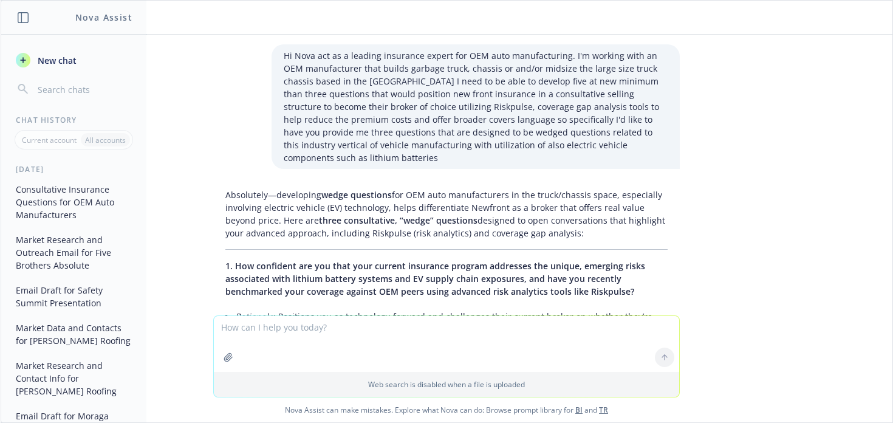  I want to click on span: New chat, so click(56, 60).